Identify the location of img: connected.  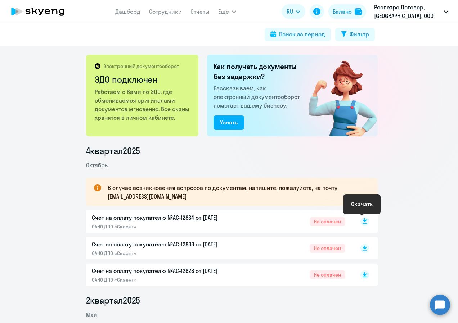
(337, 95).